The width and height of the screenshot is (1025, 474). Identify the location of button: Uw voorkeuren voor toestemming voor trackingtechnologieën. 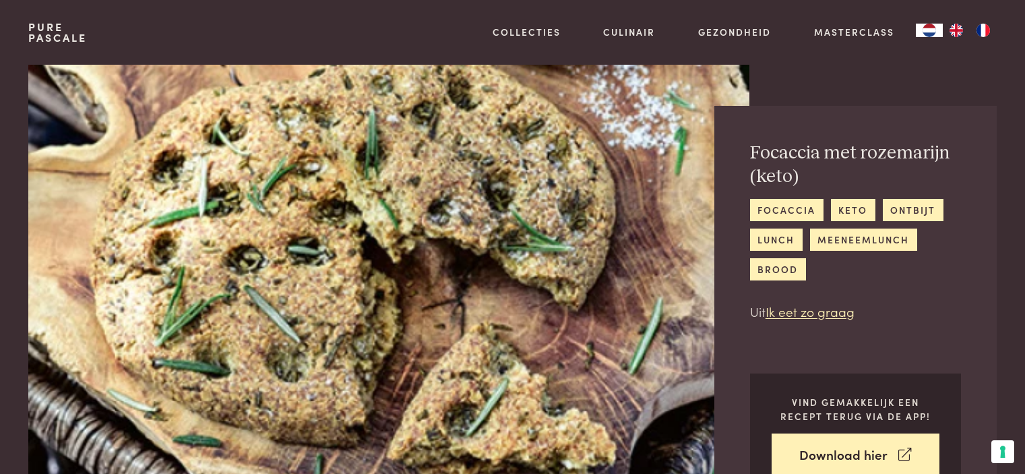
(1003, 452).